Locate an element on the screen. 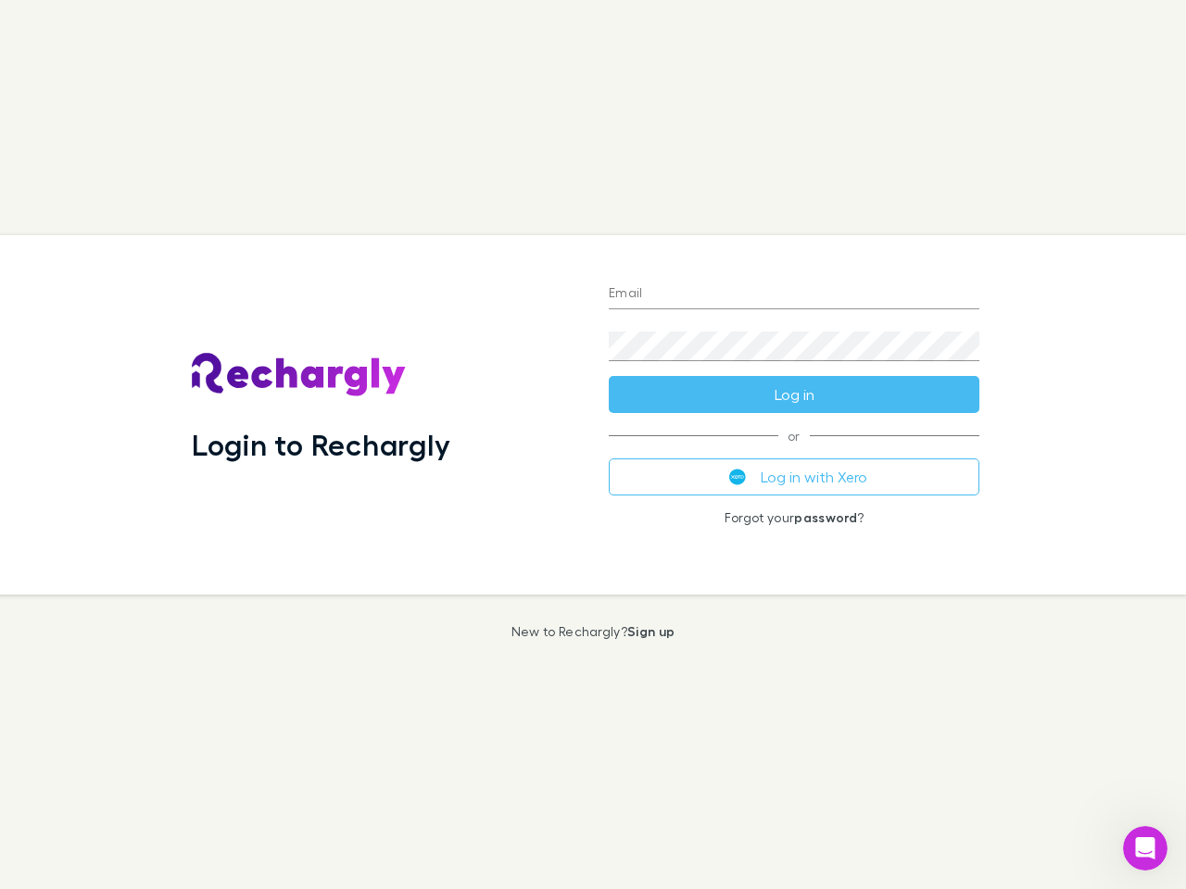  h1: Login to Rechargly is located at coordinates (320, 445).